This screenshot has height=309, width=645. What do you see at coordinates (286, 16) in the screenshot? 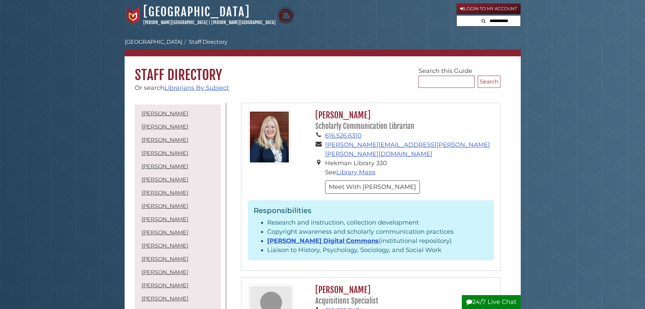
I see `img: Calvin Theological Seminary` at bounding box center [286, 16].